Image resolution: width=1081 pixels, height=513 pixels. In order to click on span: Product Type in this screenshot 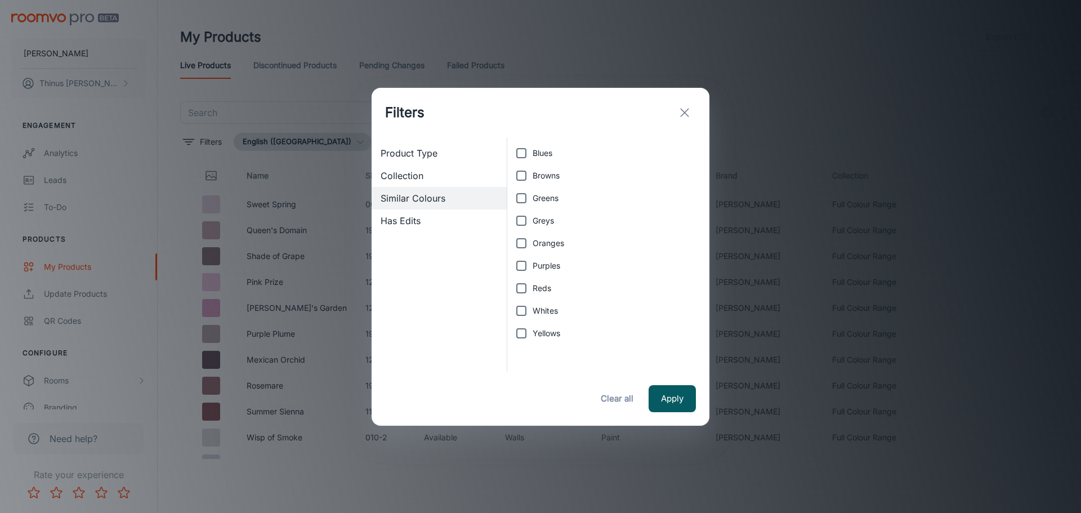, I will do `click(439, 153)`.